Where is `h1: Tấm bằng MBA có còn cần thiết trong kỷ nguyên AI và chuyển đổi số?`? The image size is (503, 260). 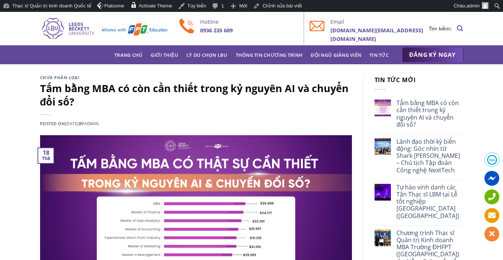
h1: Tấm bằng MBA có còn cần thiết trong kỷ nguyên AI và chuyển đổi số? is located at coordinates (196, 95).